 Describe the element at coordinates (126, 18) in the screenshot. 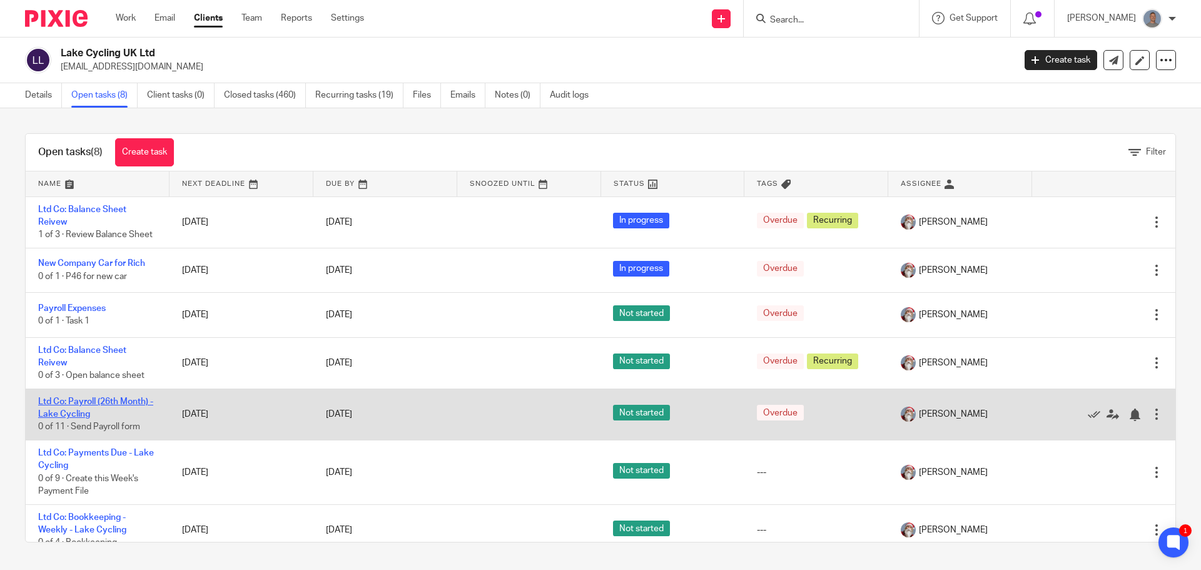

I see `a: Work` at that location.